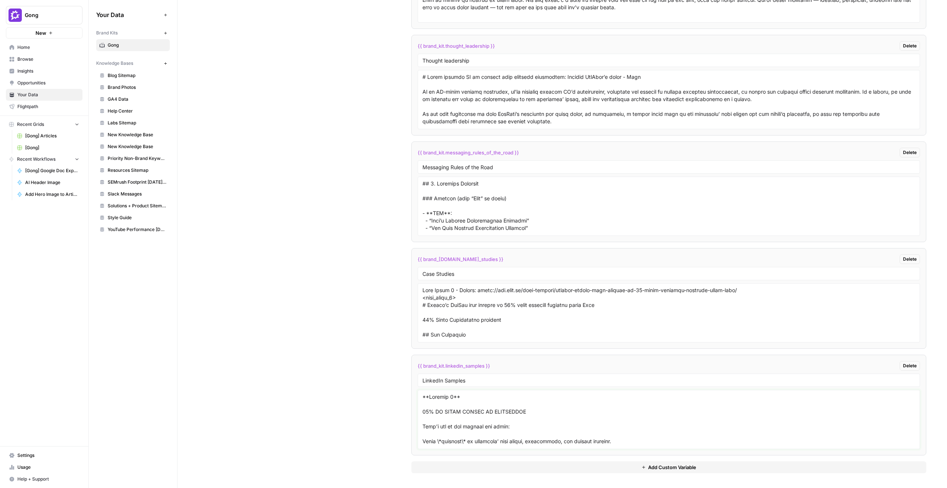 This screenshot has width=947, height=488. What do you see at coordinates (137, 206) in the screenshot?
I see `span: Solutions + Product Sitemap` at bounding box center [137, 206].